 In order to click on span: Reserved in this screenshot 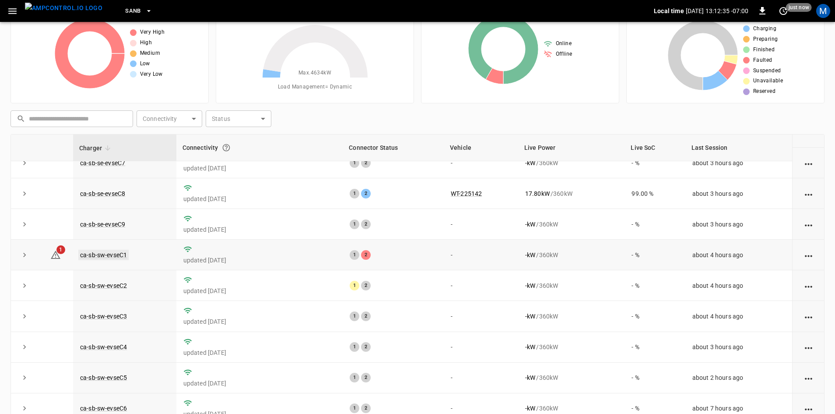, I will do `click(764, 92)`.